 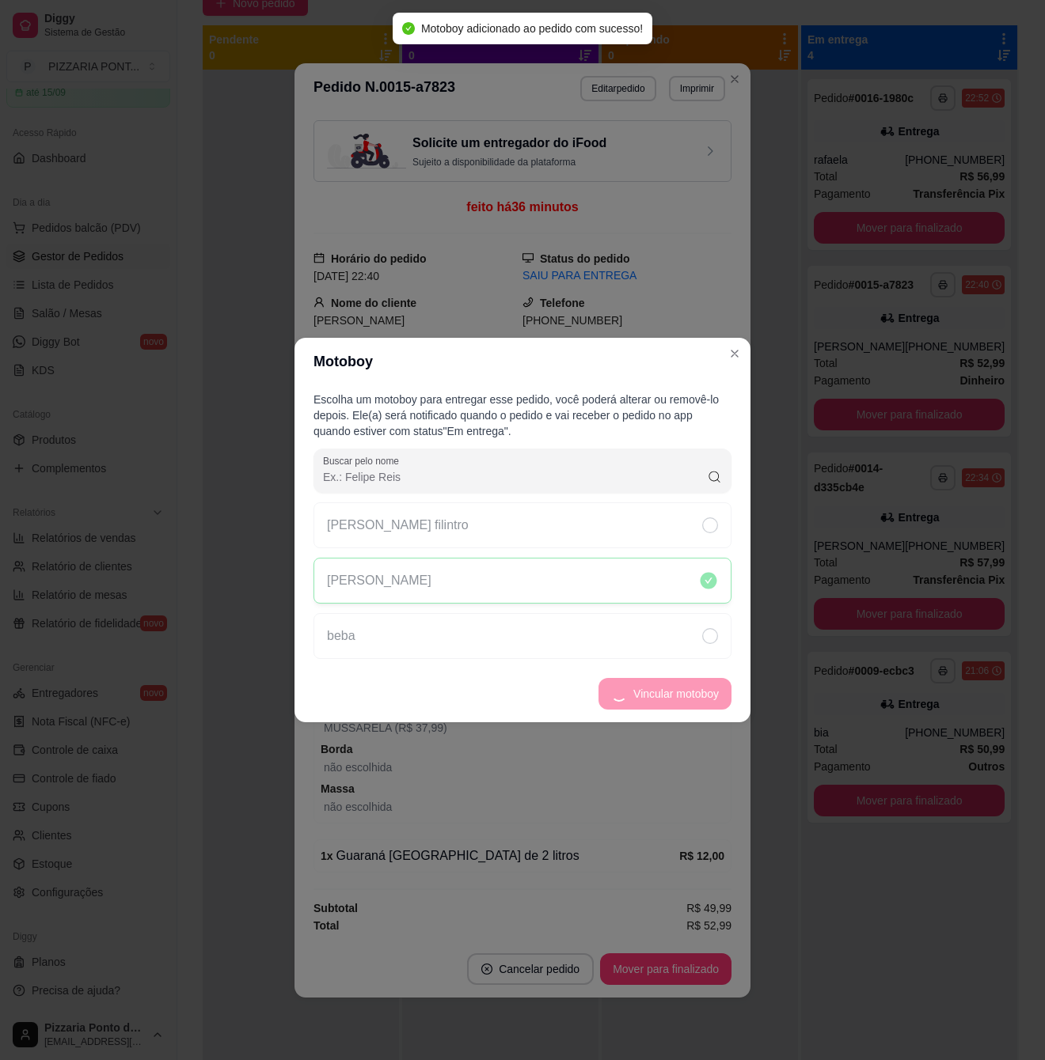 What do you see at coordinates (532, 28) in the screenshot?
I see `span: Motoboy adicionado ao pedido com sucesso!` at bounding box center [532, 28].